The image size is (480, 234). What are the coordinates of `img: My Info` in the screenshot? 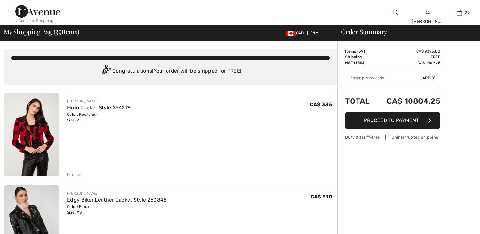 It's located at (428, 13).